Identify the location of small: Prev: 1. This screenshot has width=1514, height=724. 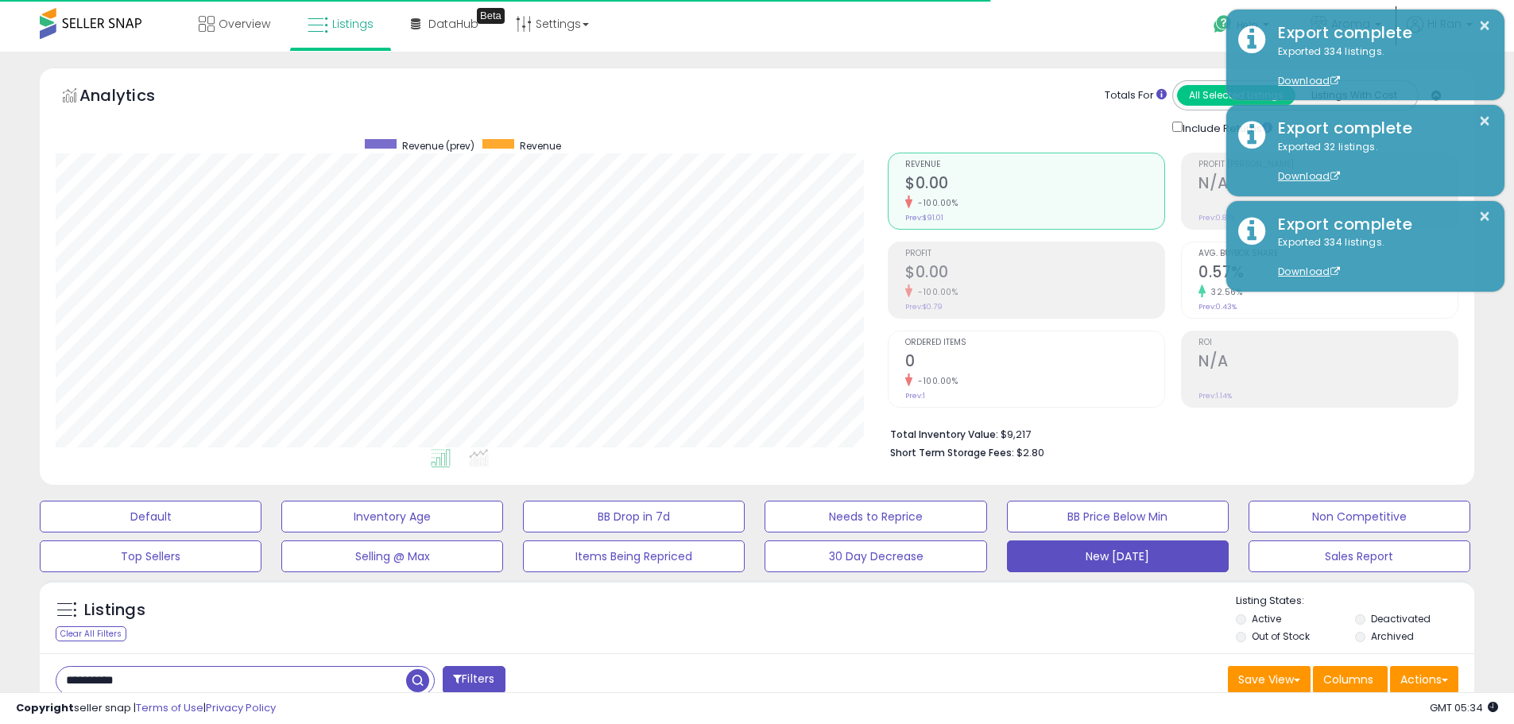
(915, 396).